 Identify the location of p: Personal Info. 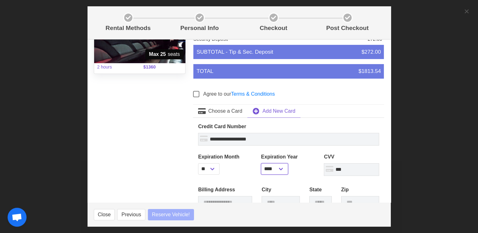
(200, 28).